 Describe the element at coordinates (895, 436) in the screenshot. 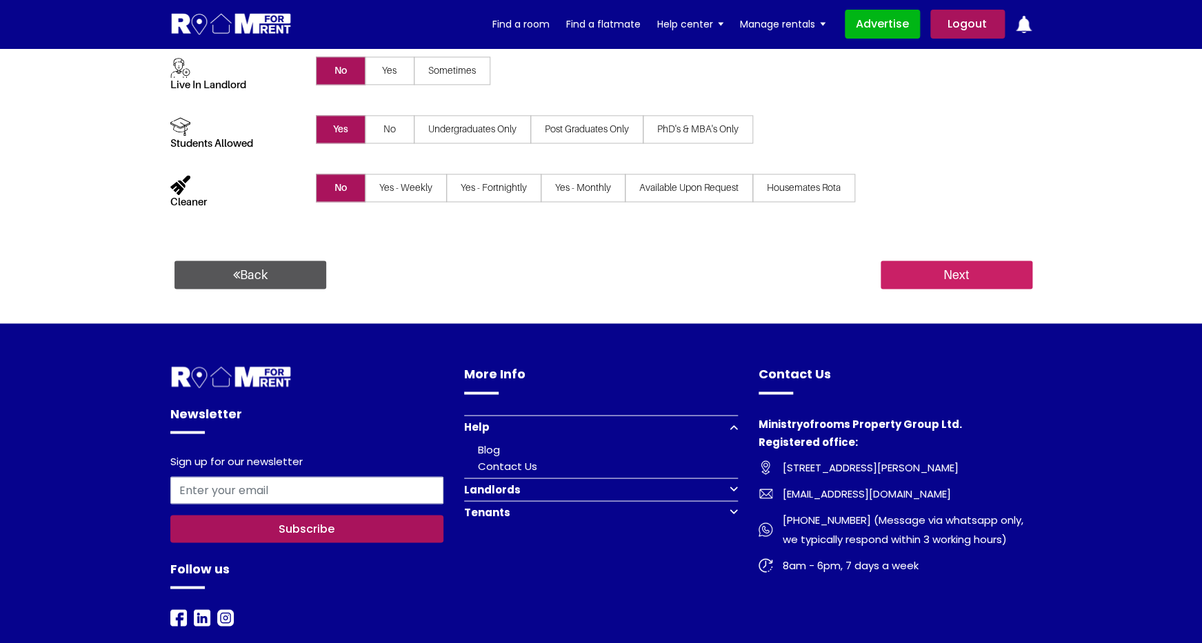

I see `h4: Ministryofrooms Property Group Ltd. Registered office:` at that location.